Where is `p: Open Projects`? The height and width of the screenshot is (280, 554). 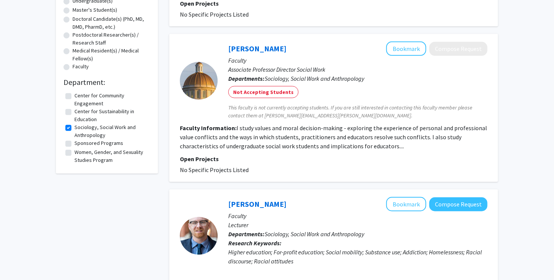 p: Open Projects is located at coordinates (334, 159).